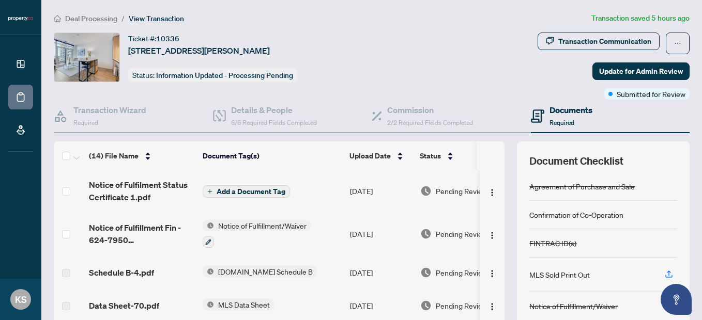  Describe the element at coordinates (651, 94) in the screenshot. I see `span: Submitted for Review` at that location.